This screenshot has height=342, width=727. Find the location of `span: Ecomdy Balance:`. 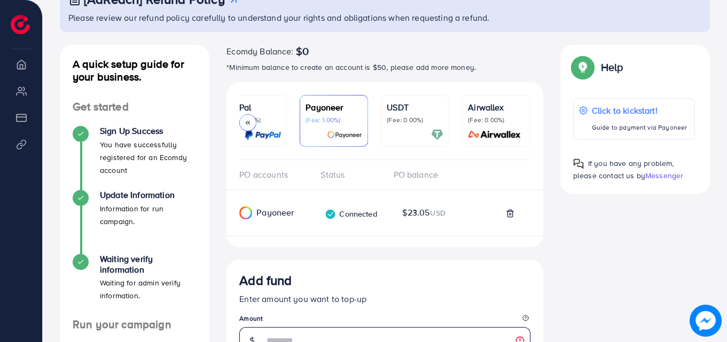

span: Ecomdy Balance: is located at coordinates (259, 51).